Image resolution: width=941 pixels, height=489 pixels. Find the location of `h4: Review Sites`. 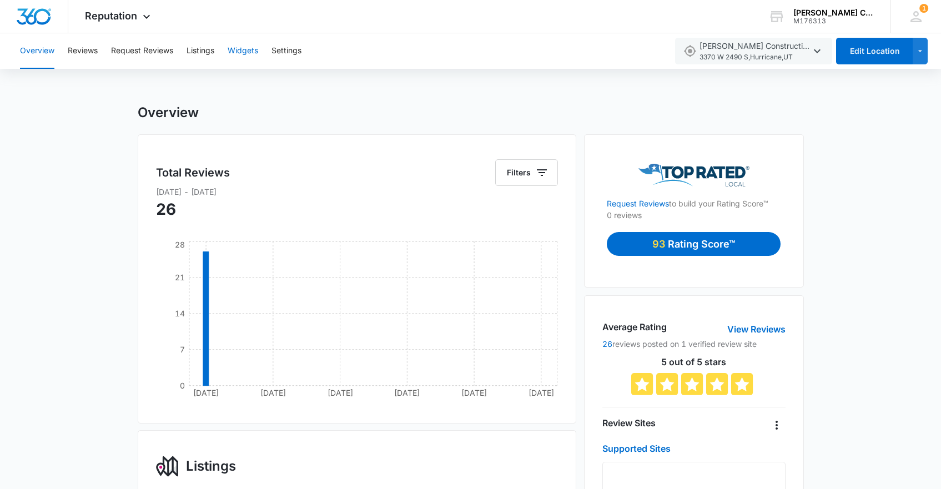

h4: Review Sites is located at coordinates (629, 423).